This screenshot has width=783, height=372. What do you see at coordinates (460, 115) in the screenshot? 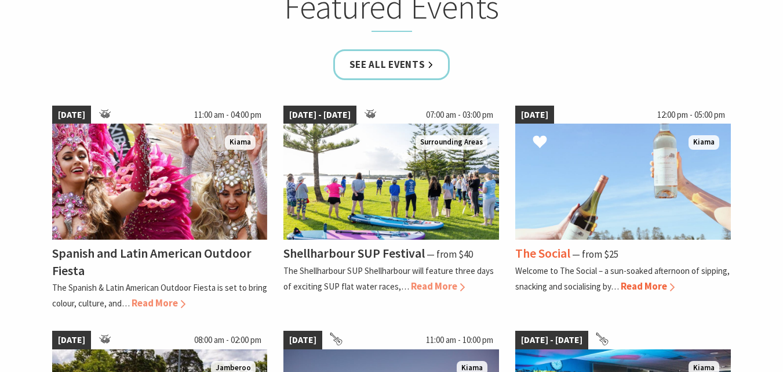
I see `span: 07:00 am - 03:00 pm` at bounding box center [460, 115].